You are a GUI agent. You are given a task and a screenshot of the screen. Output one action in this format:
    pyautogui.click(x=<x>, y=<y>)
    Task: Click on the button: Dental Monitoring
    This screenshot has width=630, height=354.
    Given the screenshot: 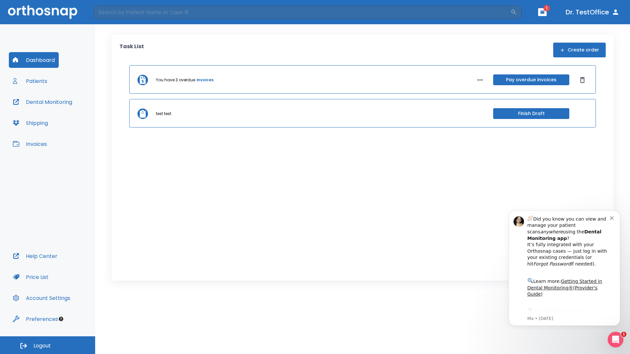 What is the action you would take?
    pyautogui.click(x=42, y=102)
    